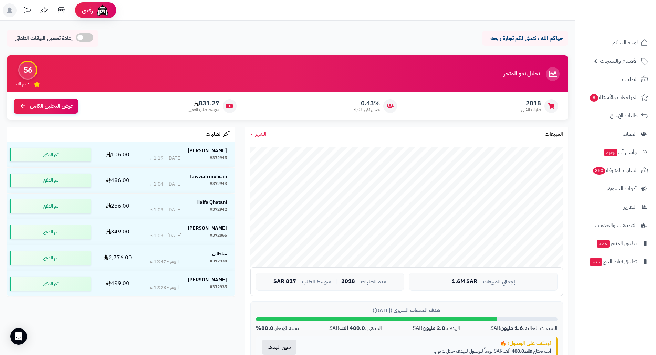  What do you see at coordinates (218, 184) in the screenshot?
I see `div: #372943` at bounding box center [218, 184].